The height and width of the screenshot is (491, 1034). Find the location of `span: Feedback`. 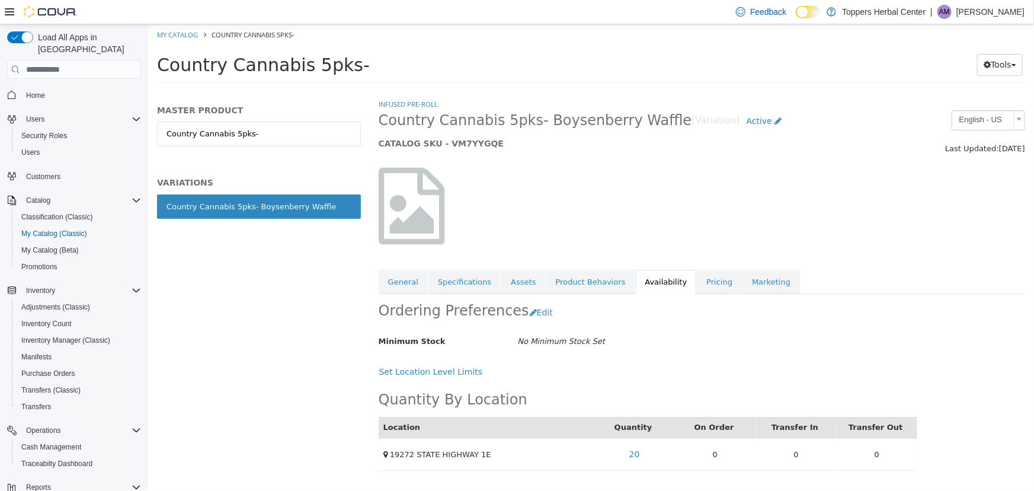

span: Feedback is located at coordinates (768, 12).